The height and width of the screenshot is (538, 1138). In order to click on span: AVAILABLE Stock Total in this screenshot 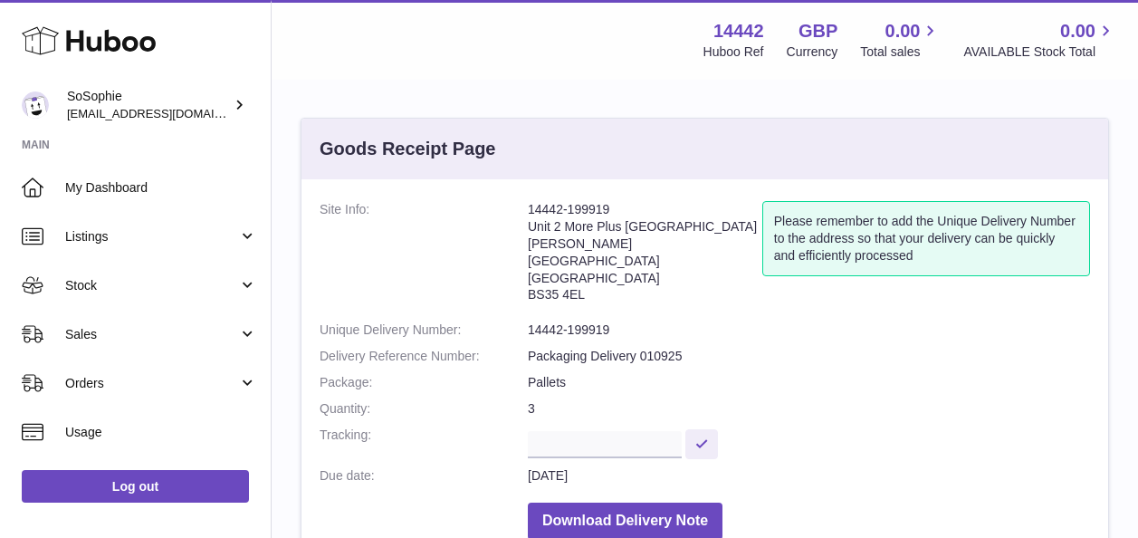, I will do `click(1039, 52)`.